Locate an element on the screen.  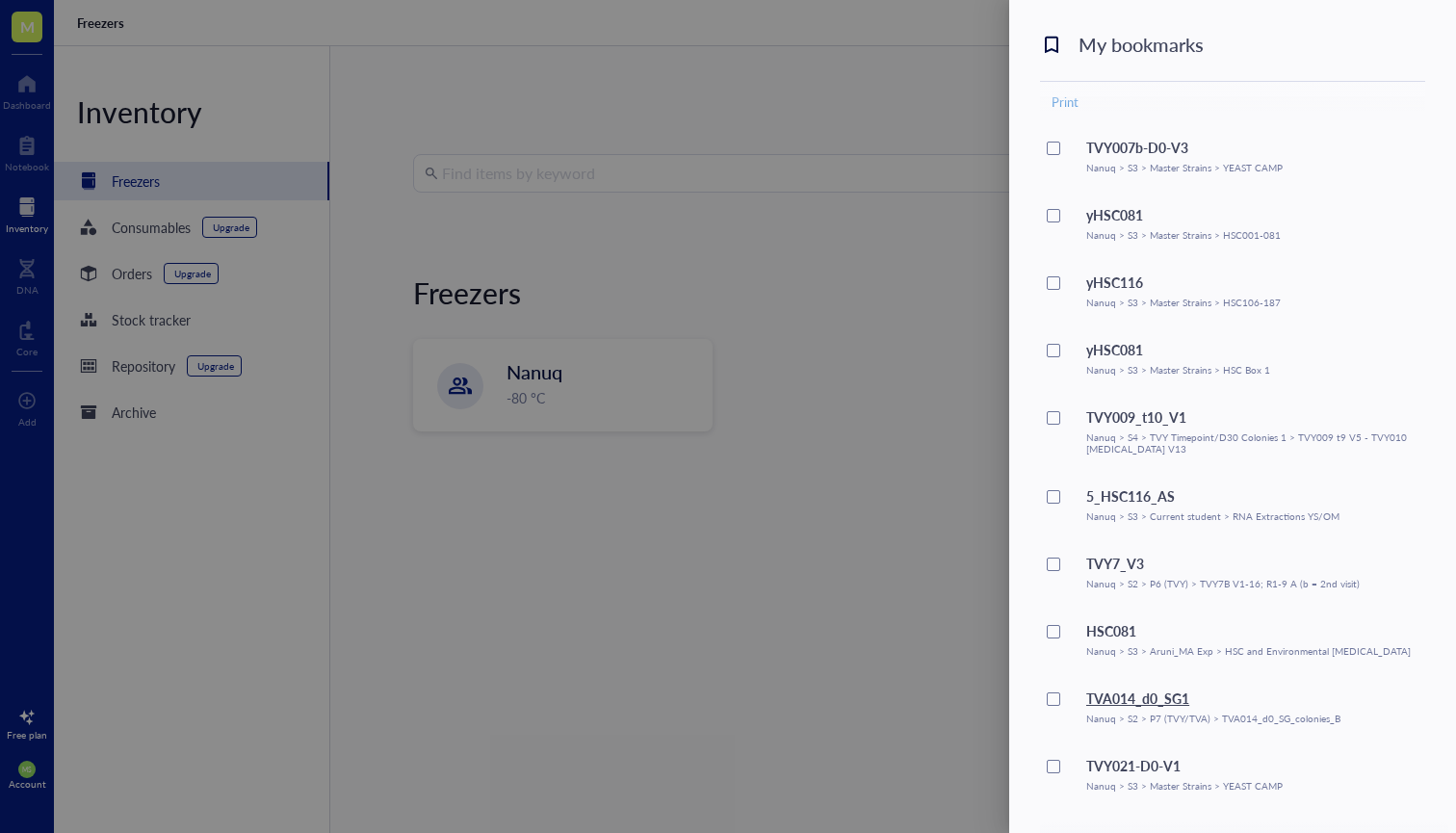
div: My bookmarks is located at coordinates (1256, 44).